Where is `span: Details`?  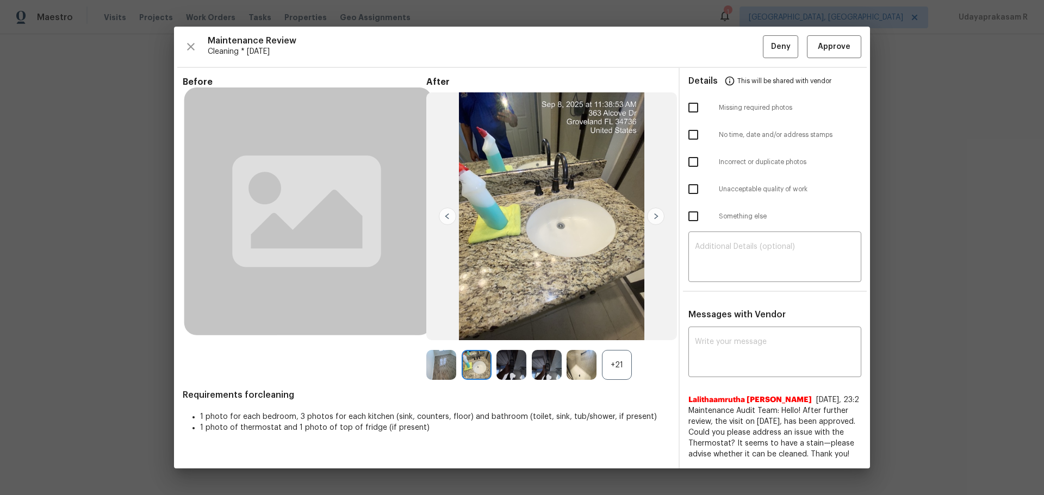
span: Details is located at coordinates (703, 81).